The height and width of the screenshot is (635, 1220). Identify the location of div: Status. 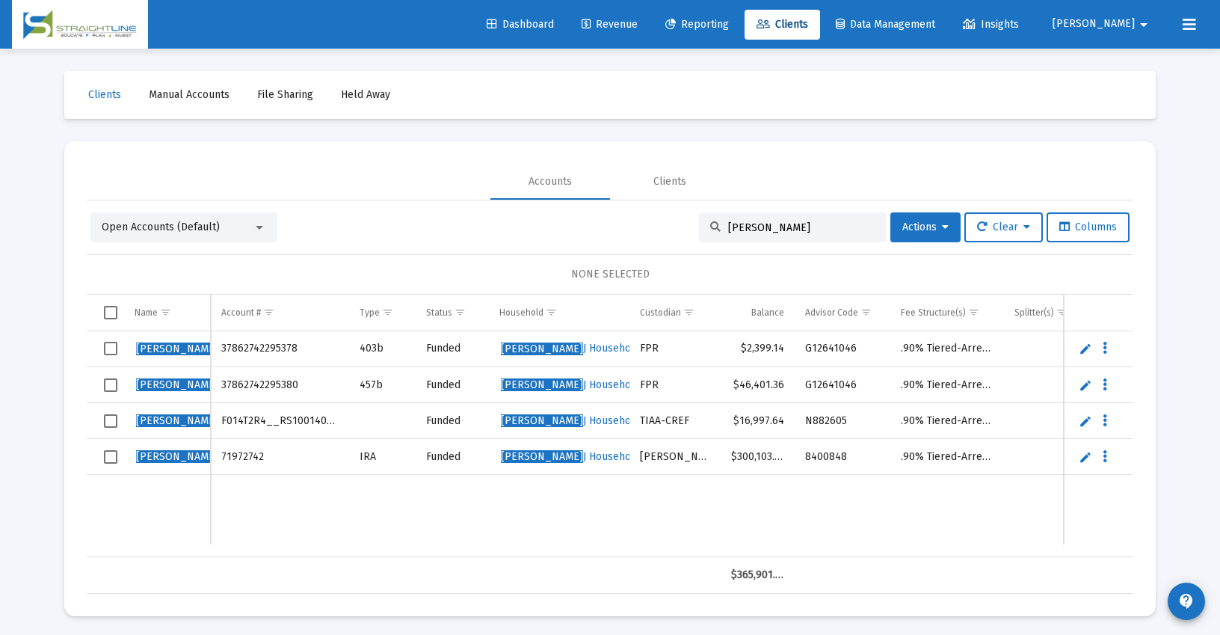
(439, 312).